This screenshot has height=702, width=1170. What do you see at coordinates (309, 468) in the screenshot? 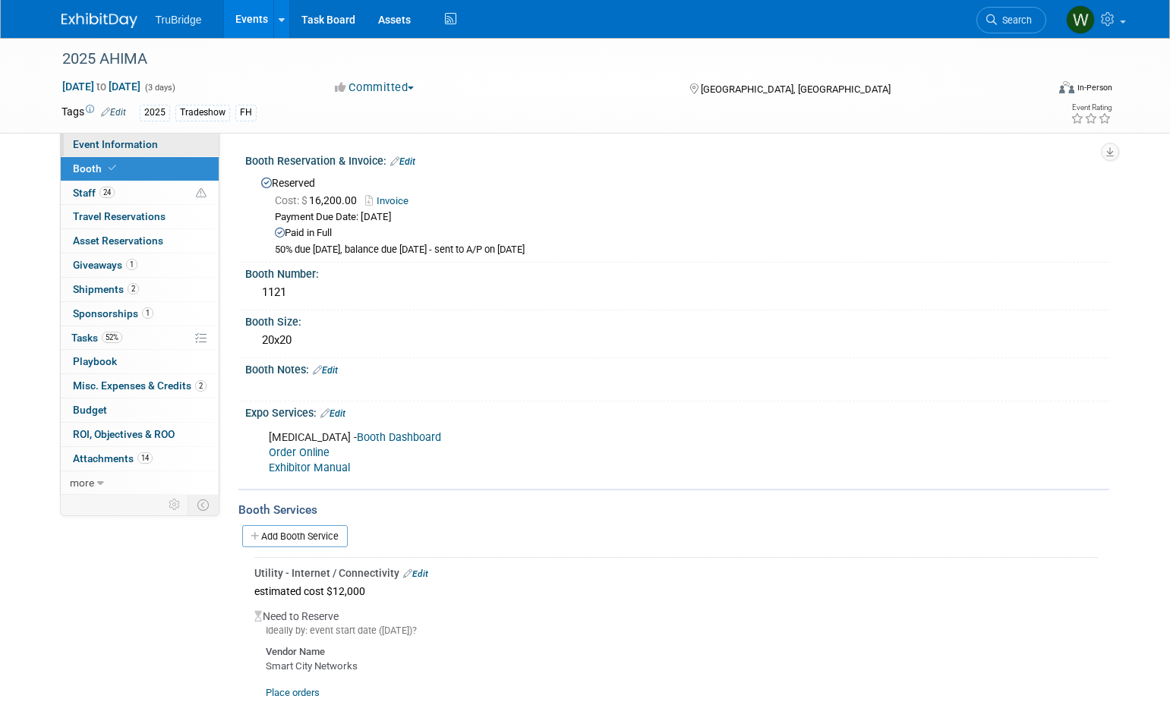
I see `a: Exhibitor Manual` at bounding box center [309, 468].